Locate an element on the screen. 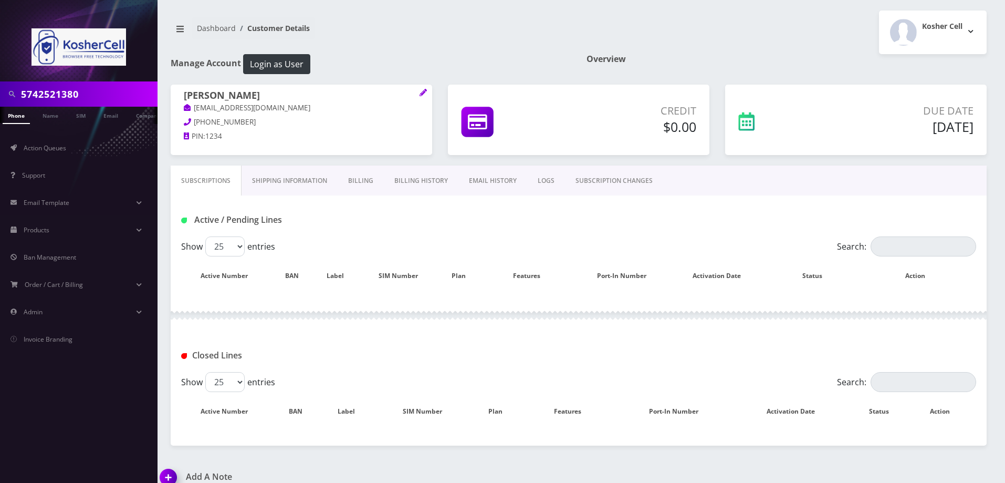  a: Email is located at coordinates (111, 115).